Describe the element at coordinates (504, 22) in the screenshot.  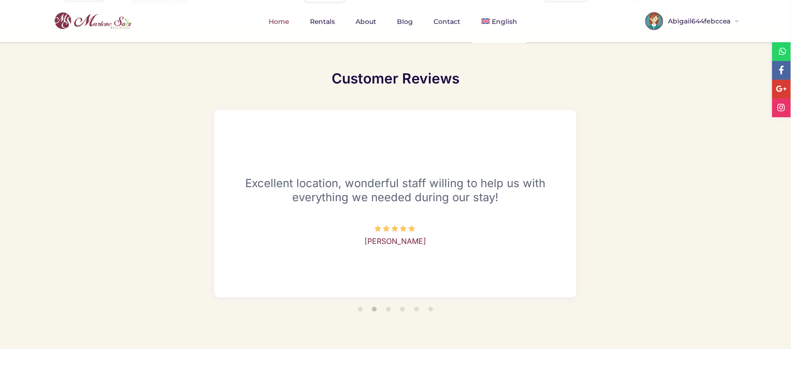
I see `span: English` at that location.